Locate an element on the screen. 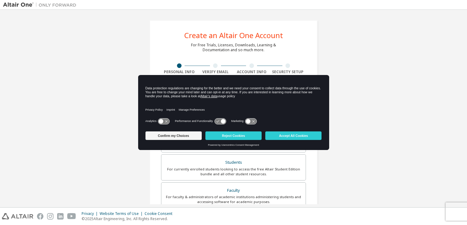 The image size is (467, 225). div: Privacy is located at coordinates (90, 214).